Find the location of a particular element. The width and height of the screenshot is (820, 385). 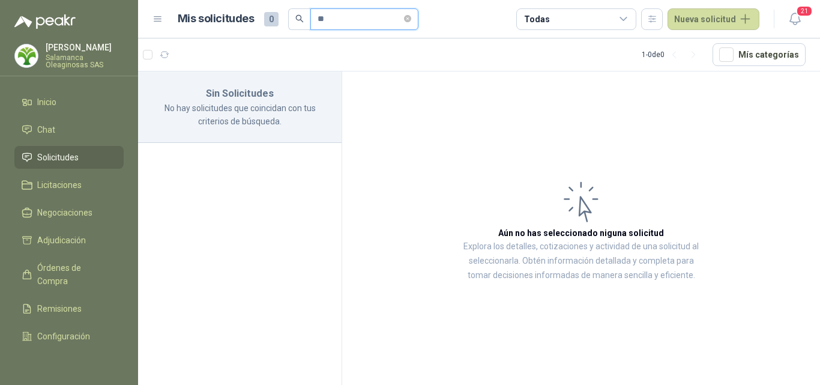

span: Inicio is located at coordinates (47, 102).